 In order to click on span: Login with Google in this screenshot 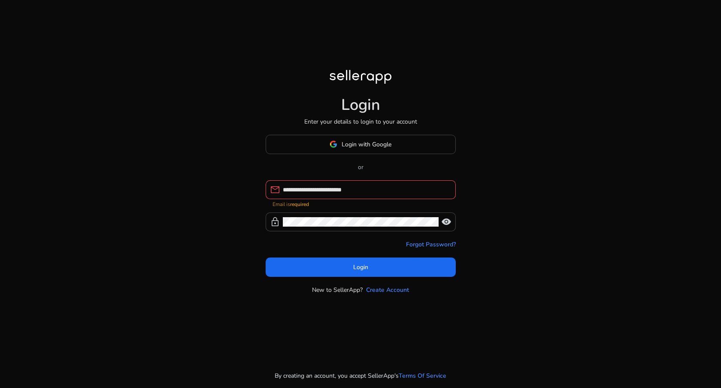, I will do `click(367, 144)`.